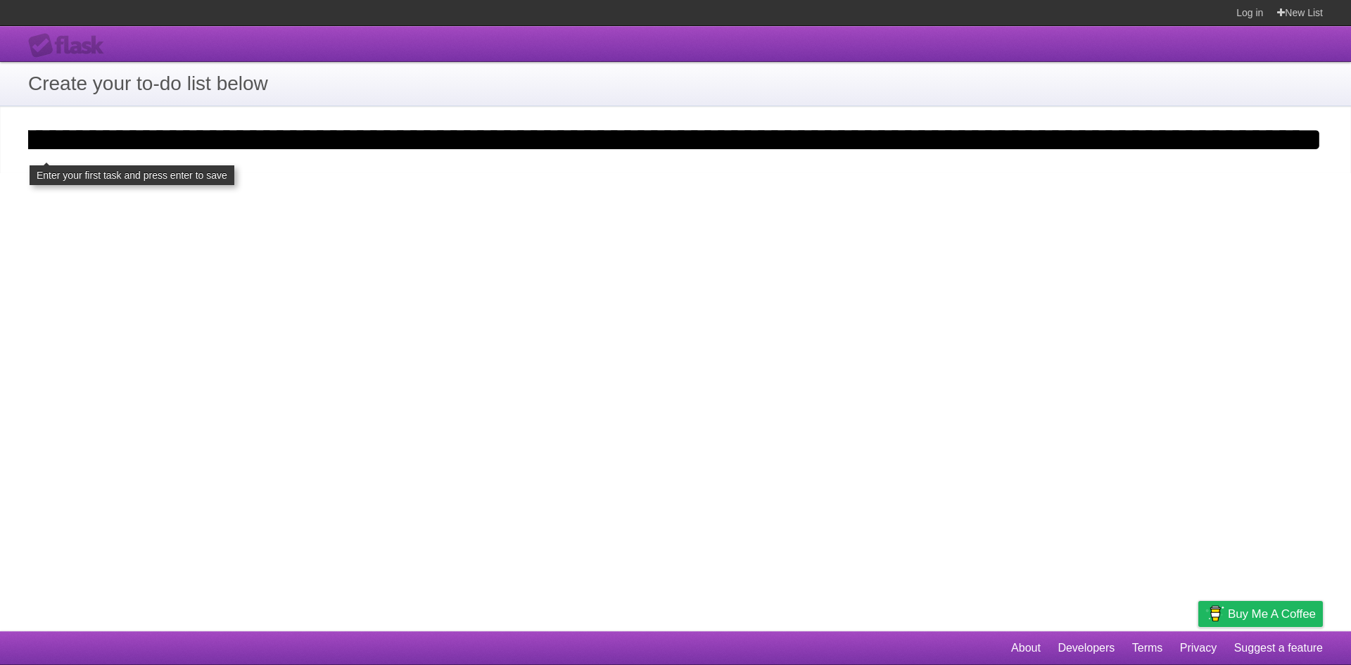 The image size is (1351, 665). I want to click on a: Suggest a feature, so click(1278, 648).